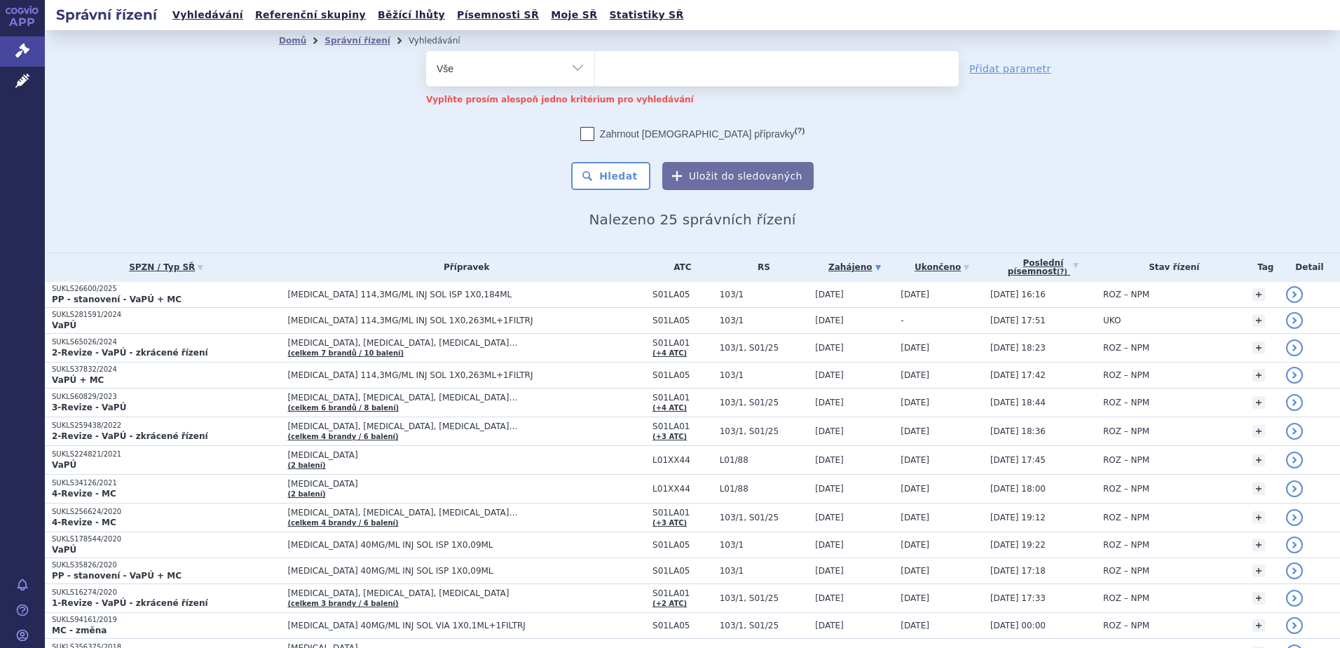  I want to click on p: SUKLS26600/2025, so click(166, 289).